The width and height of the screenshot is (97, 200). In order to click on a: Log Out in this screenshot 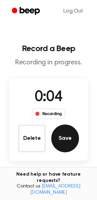, I will do `click(73, 11)`.